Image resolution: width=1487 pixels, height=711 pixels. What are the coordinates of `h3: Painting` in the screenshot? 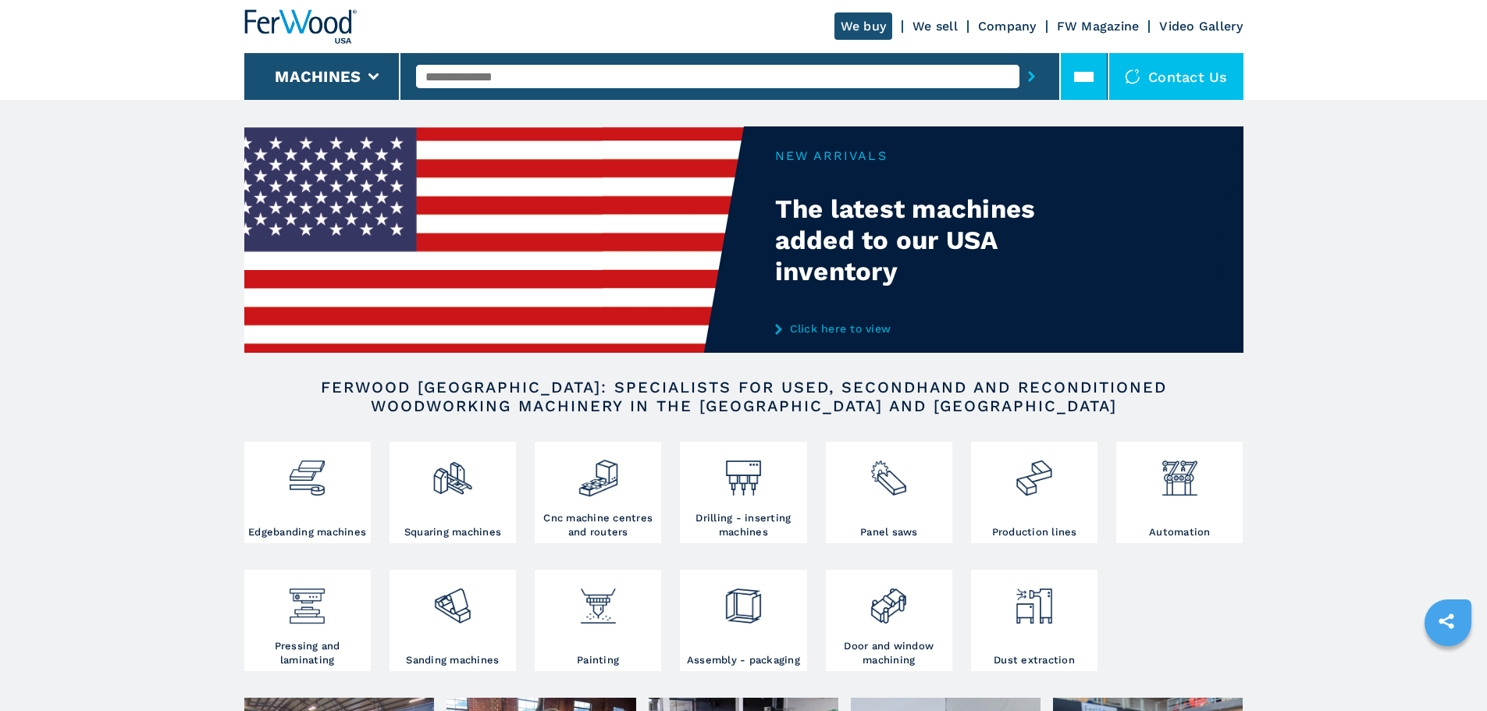 It's located at (598, 660).